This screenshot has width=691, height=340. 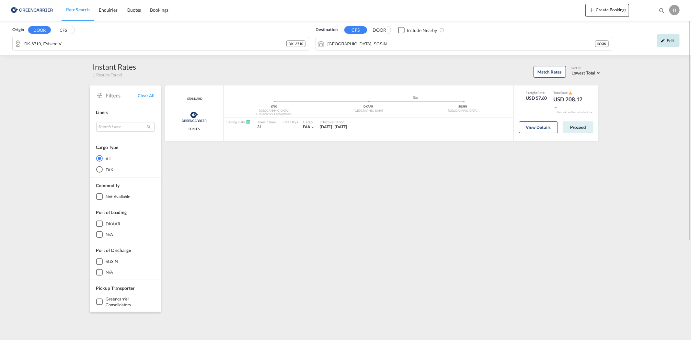 I want to click on span: 1 Results Found, so click(x=108, y=75).